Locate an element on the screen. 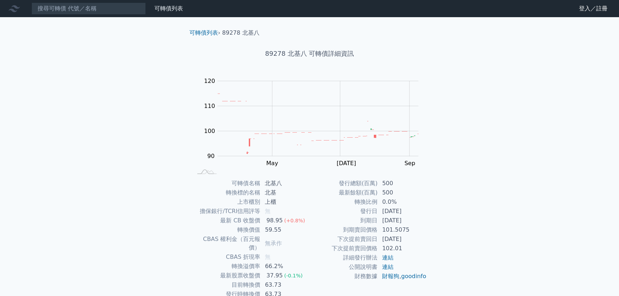 This screenshot has width=619, height=296. td: 上櫃 is located at coordinates (285, 202).